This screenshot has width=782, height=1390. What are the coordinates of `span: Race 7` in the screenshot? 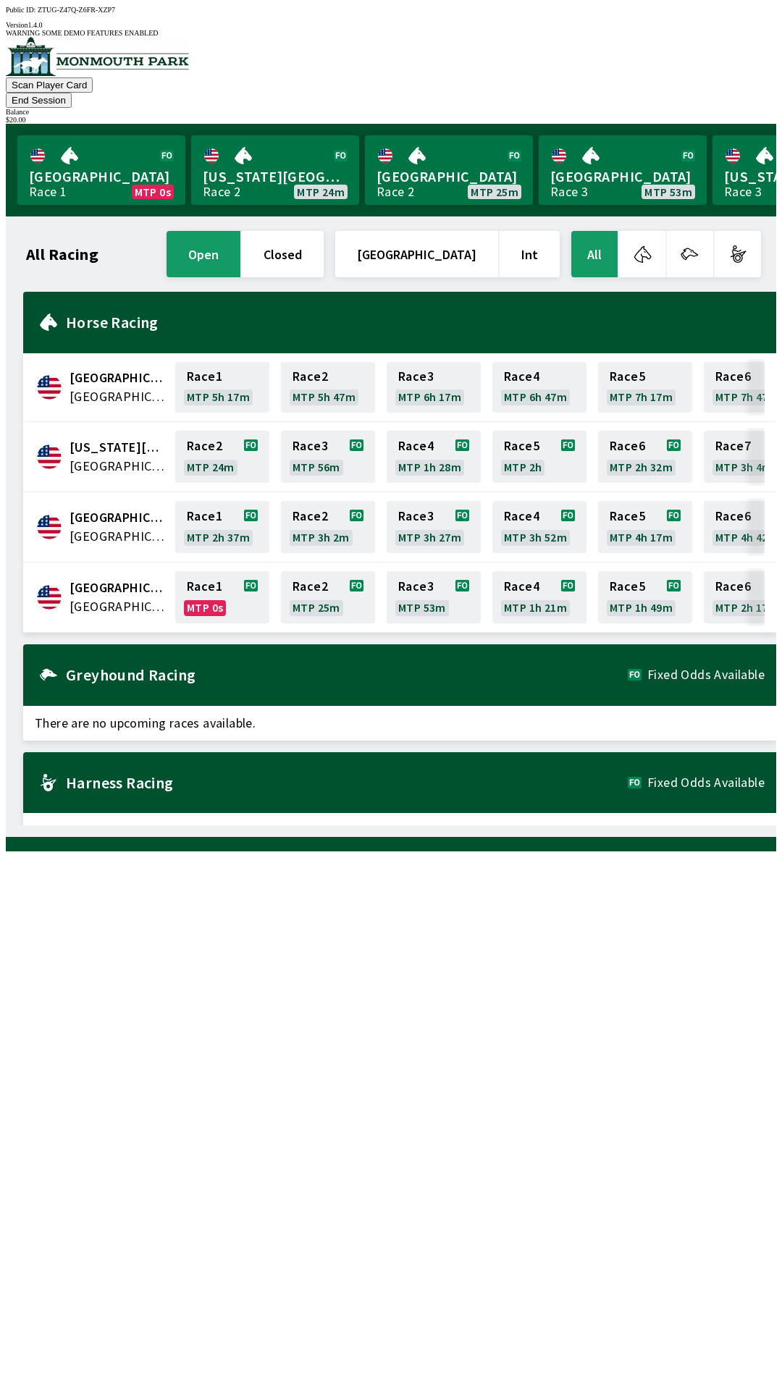 It's located at (733, 446).